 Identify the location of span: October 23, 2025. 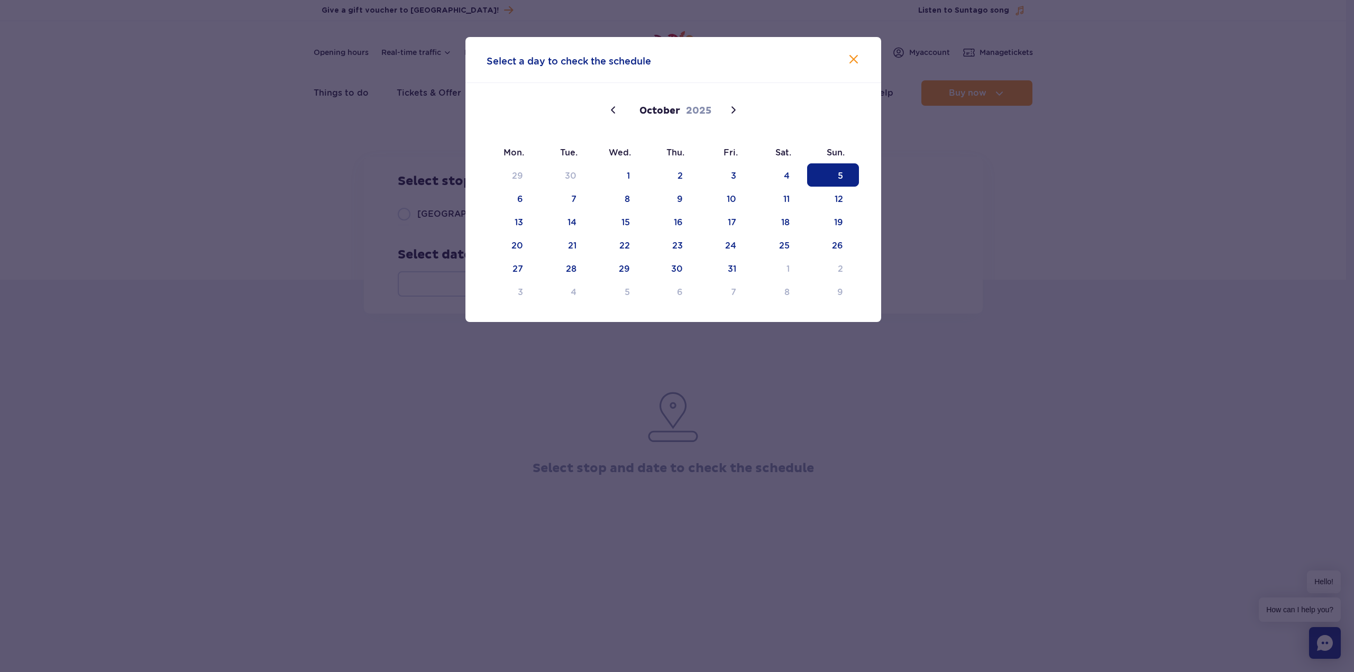
(673, 245).